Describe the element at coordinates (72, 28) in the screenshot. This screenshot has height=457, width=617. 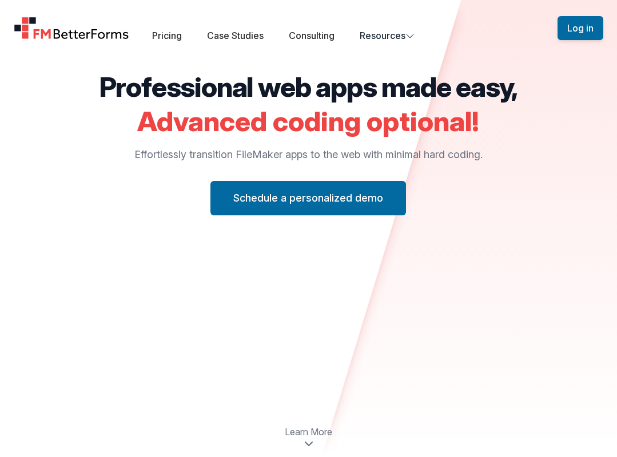
I see `a: Home` at that location.